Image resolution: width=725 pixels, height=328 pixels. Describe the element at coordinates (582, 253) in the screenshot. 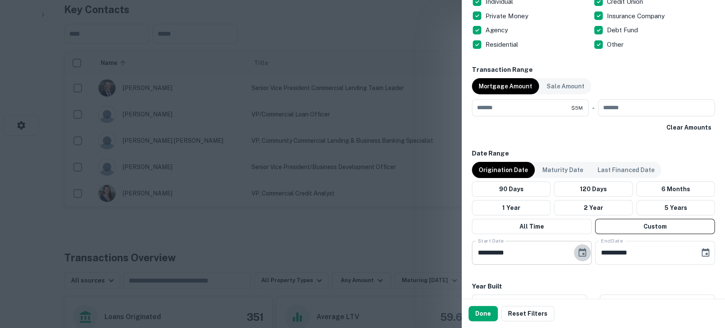

I see `button: Choose date, selected date is May 6, 2025` at that location.